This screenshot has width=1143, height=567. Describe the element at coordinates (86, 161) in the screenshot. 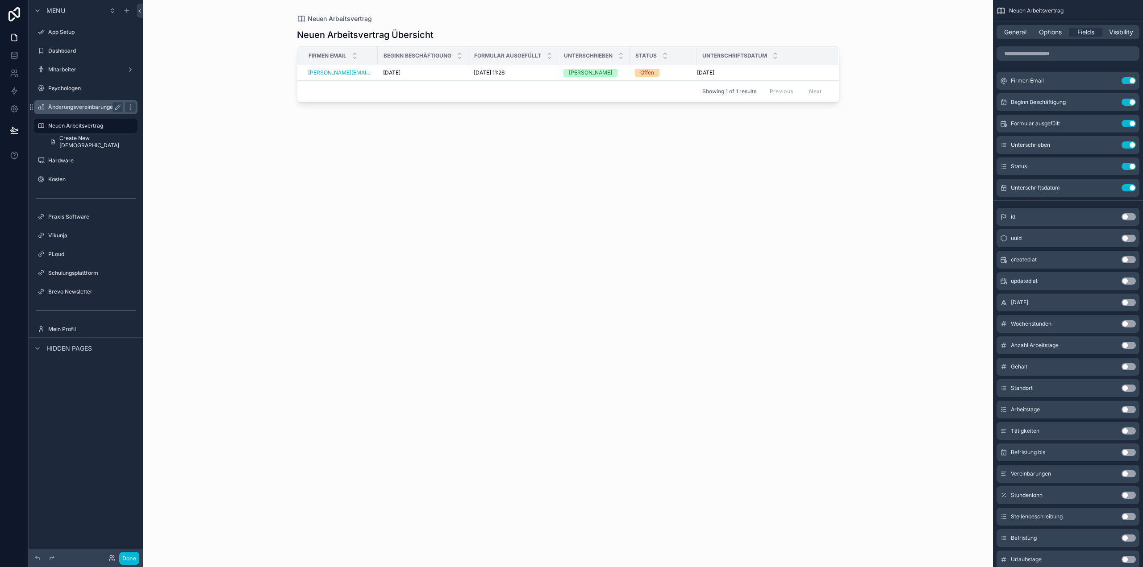

I see `a: Hardware` at that location.